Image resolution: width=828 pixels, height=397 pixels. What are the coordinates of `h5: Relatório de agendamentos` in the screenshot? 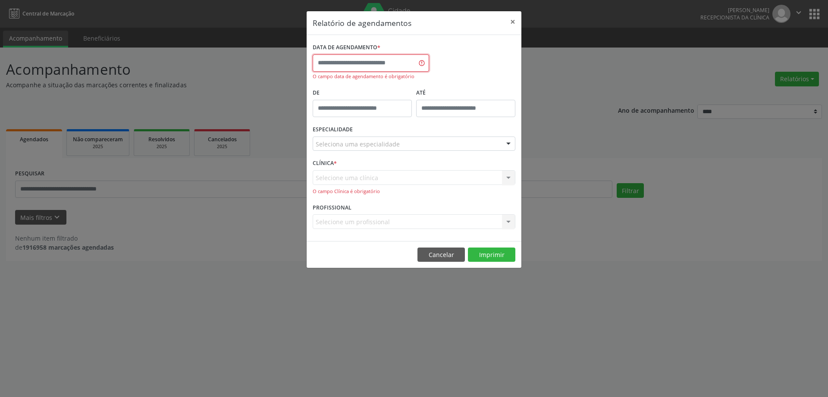 It's located at (362, 23).